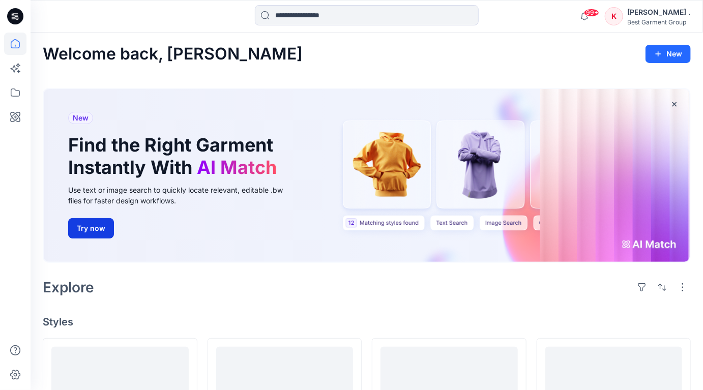 This screenshot has width=703, height=390. I want to click on h1: Find the Right Garment Instantly With, so click(175, 156).